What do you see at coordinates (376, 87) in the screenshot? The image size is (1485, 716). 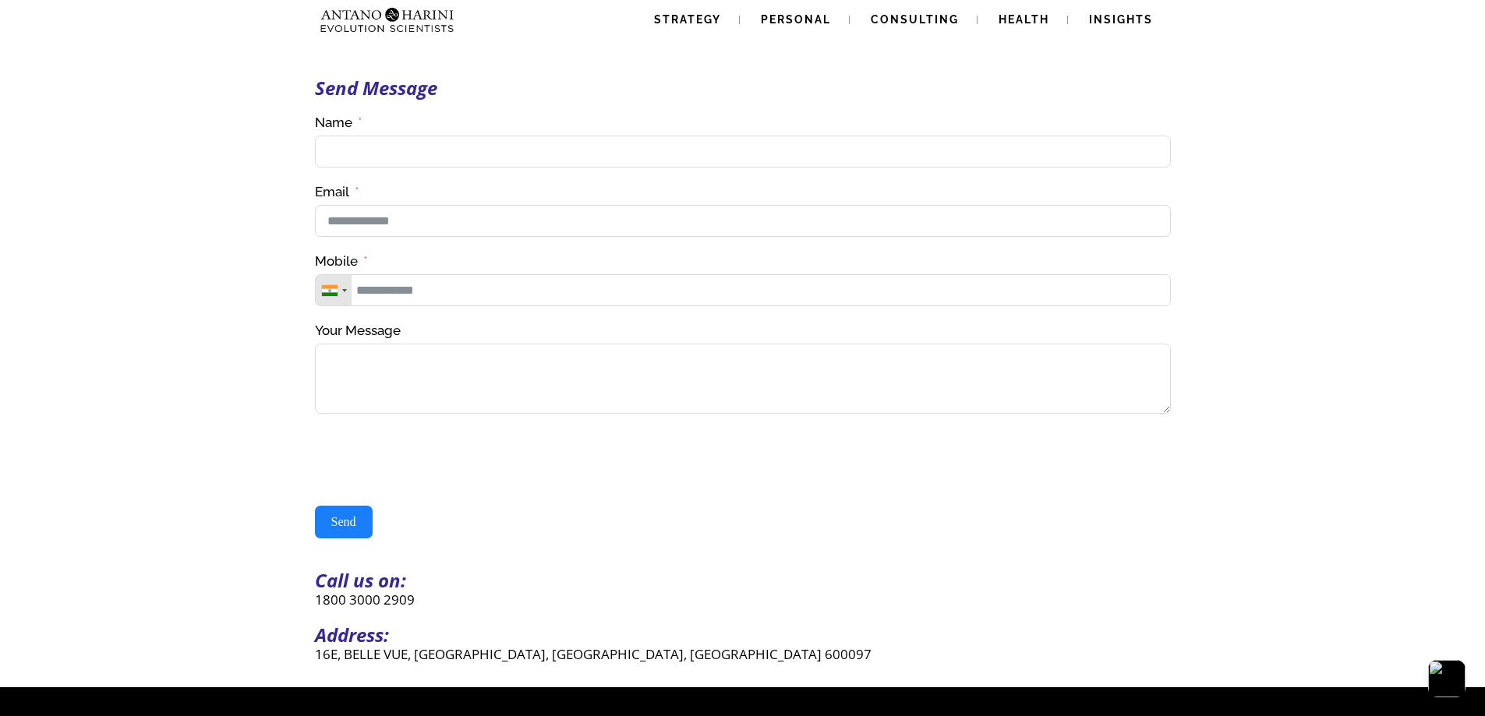 I see `strong: Send Message` at bounding box center [376, 87].